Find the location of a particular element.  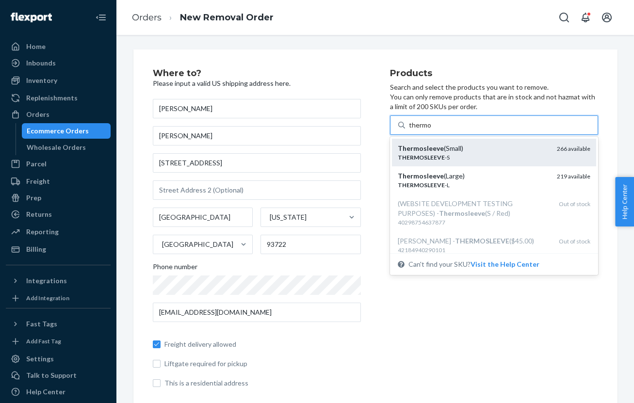

div: Fast Tags is located at coordinates (42, 324).